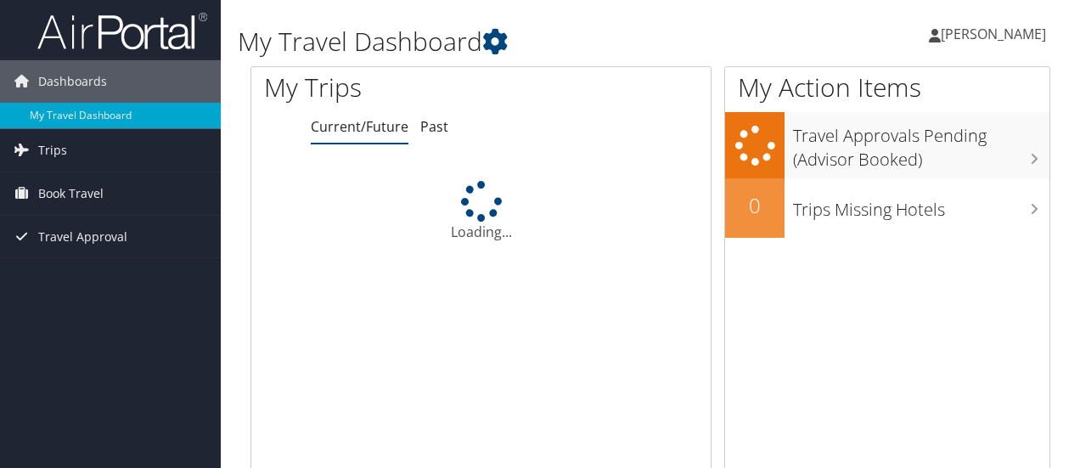 The image size is (1080, 468). What do you see at coordinates (70, 194) in the screenshot?
I see `span: Book Travel` at bounding box center [70, 194].